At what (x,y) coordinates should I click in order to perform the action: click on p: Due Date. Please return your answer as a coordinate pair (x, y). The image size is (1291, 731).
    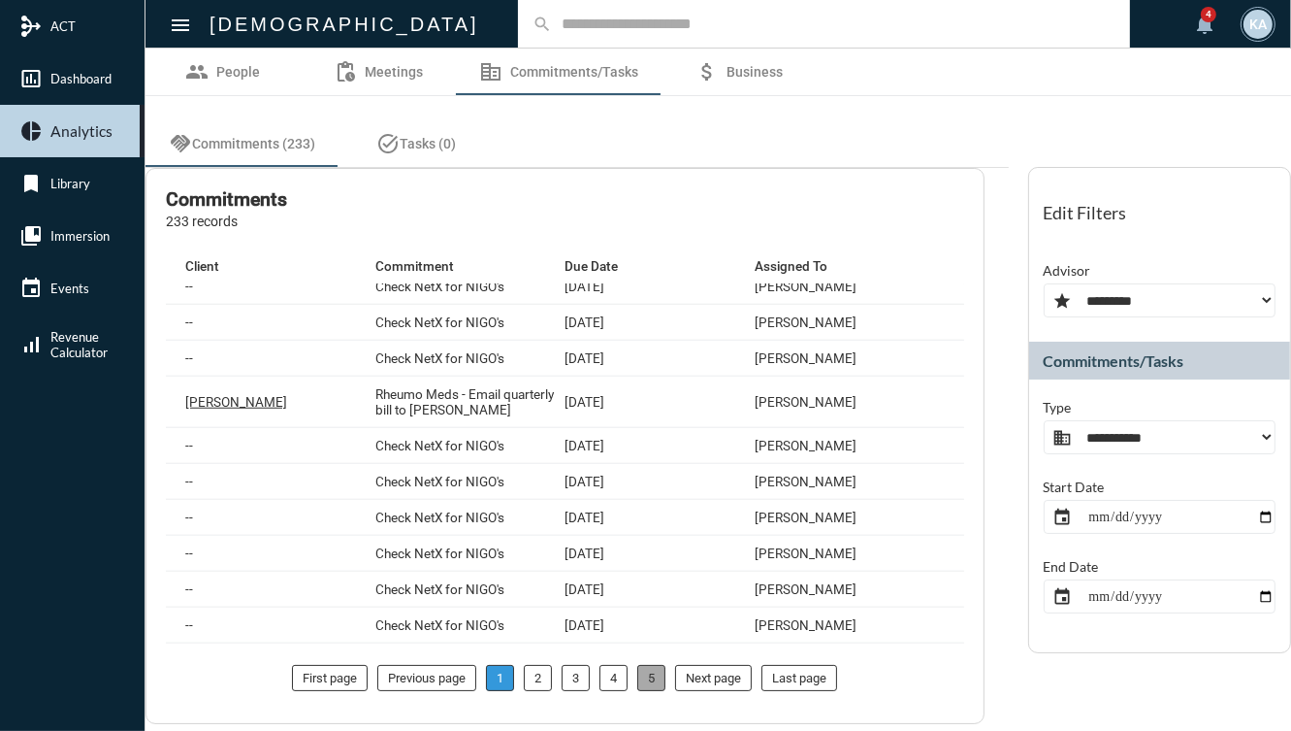
    Looking at the image, I should click on (591, 266).